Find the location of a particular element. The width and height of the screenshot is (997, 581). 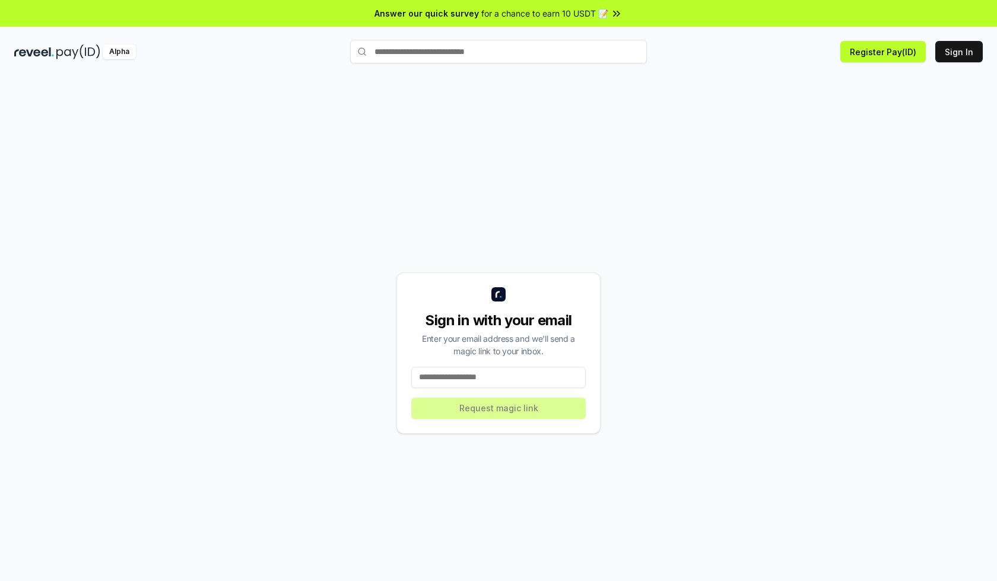

div: Sign in with your email is located at coordinates (499, 321).